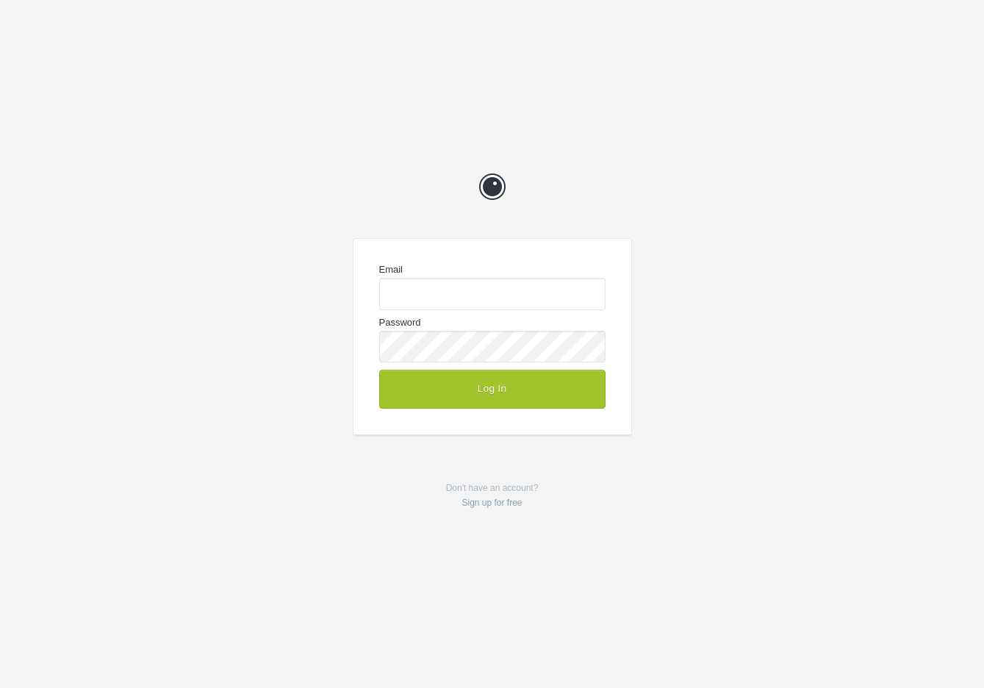 The width and height of the screenshot is (984, 688). What do you see at coordinates (493, 340) in the screenshot?
I see `label: Password` at bounding box center [493, 340].